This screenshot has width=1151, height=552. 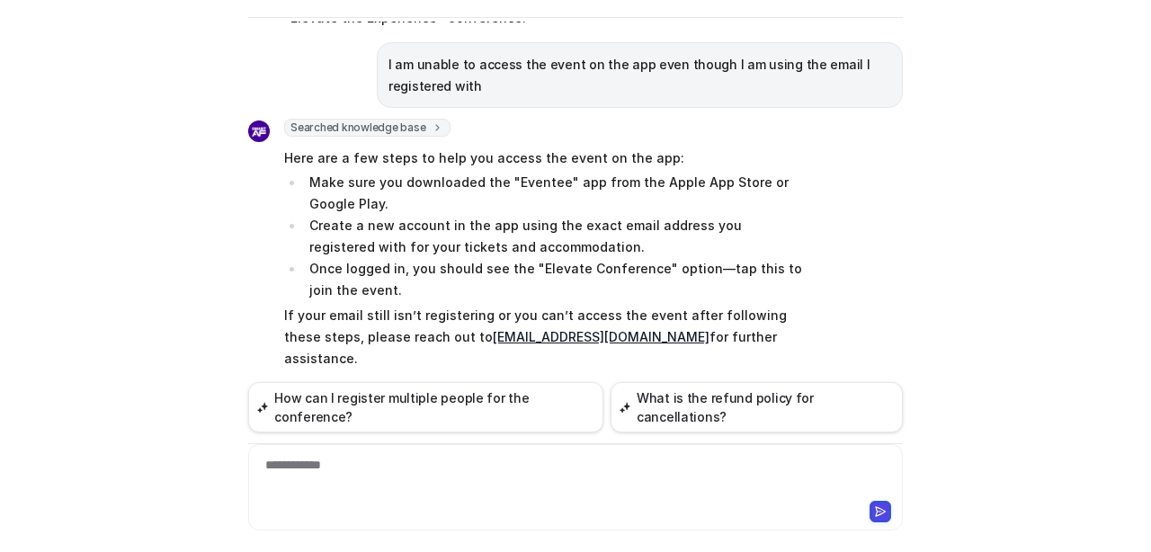 I want to click on p: If your email still isn’t registering or you can’t access the event after following these steps, ..., so click(x=547, y=337).